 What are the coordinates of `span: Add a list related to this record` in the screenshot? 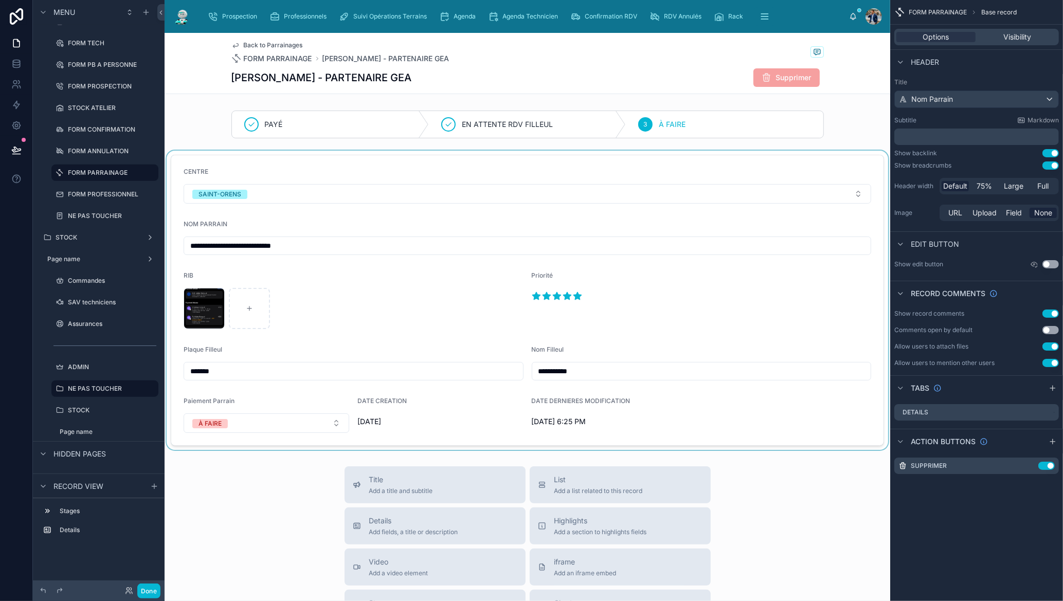 It's located at (598, 491).